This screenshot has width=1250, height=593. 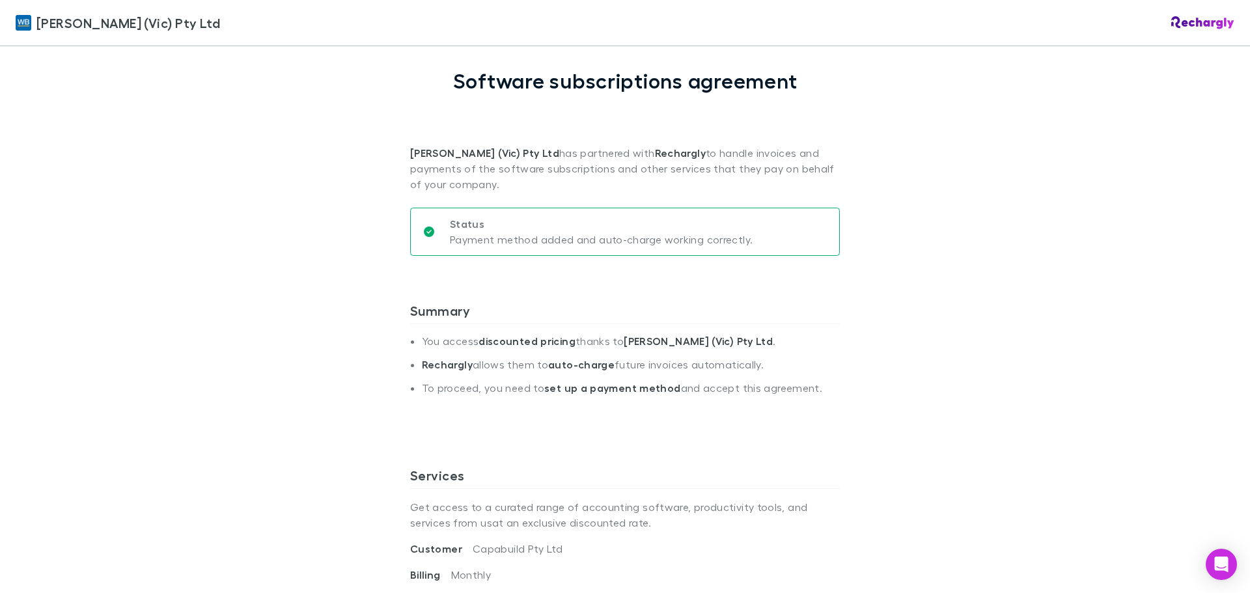 What do you see at coordinates (582, 365) in the screenshot?
I see `strong: auto-charge` at bounding box center [582, 365].